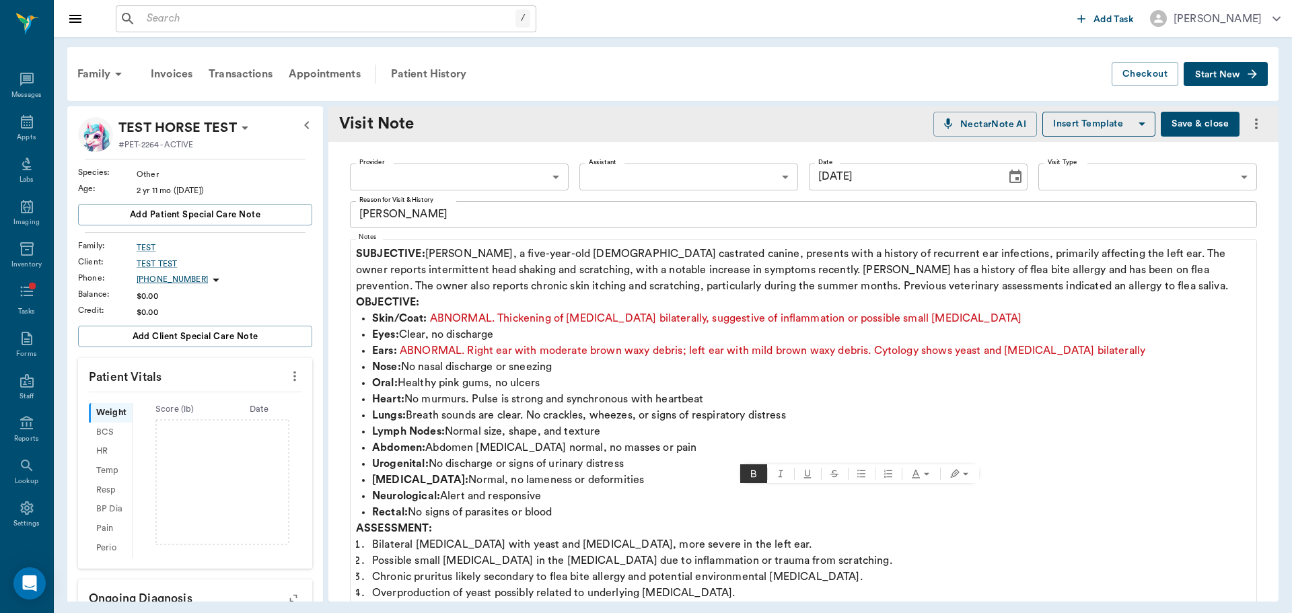 The height and width of the screenshot is (613, 1292). I want to click on strong: Urogenital:, so click(400, 464).